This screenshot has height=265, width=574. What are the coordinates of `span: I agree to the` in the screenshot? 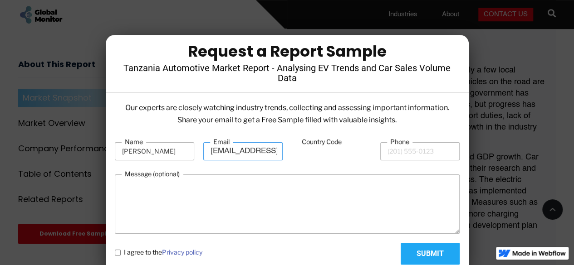 It's located at (163, 253).